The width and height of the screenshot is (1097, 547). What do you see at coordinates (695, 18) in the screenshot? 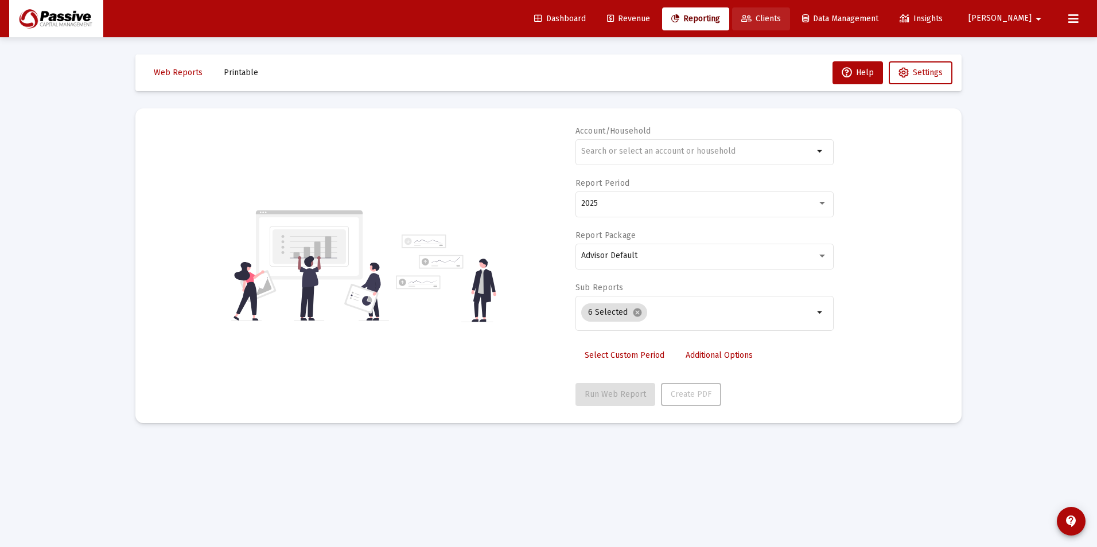
I see `span: Reporting` at bounding box center [695, 18].